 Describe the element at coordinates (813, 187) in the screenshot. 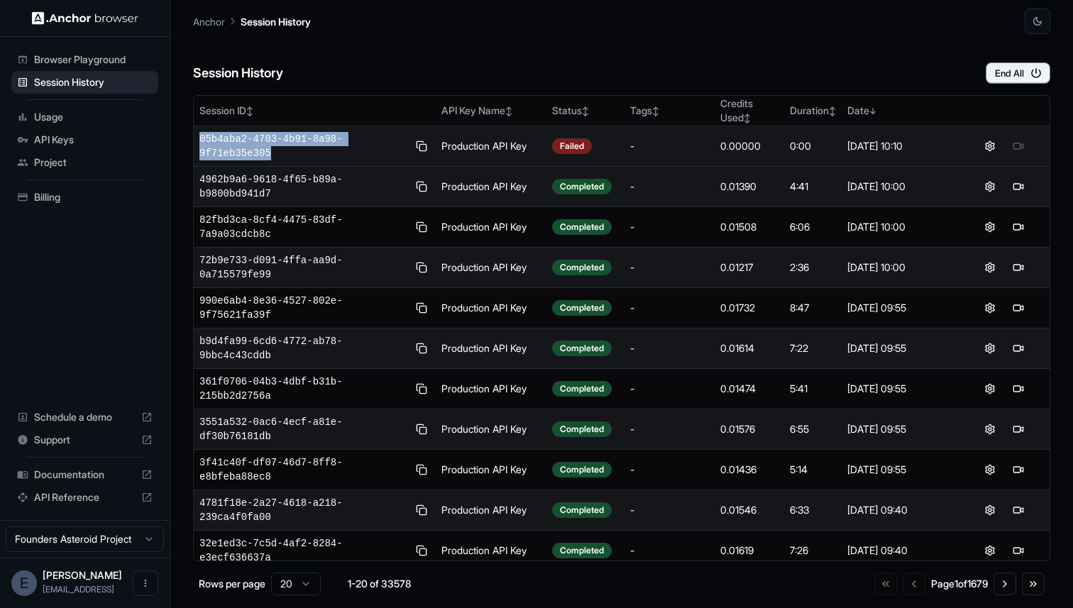

I see `div: 4:41` at that location.